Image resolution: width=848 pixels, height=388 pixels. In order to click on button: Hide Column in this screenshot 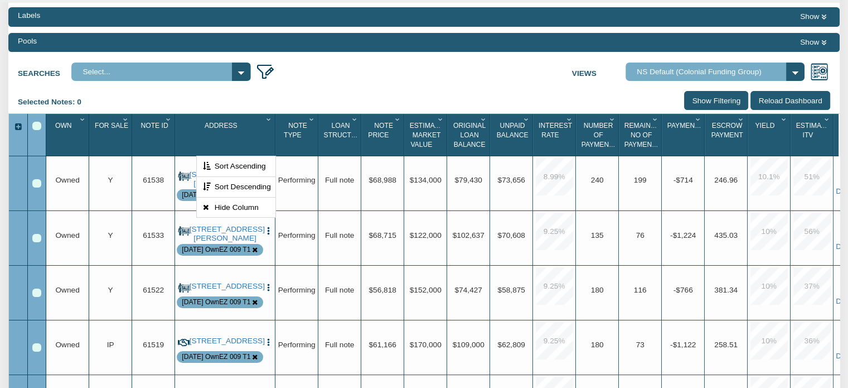, I will do `click(236, 207)`.